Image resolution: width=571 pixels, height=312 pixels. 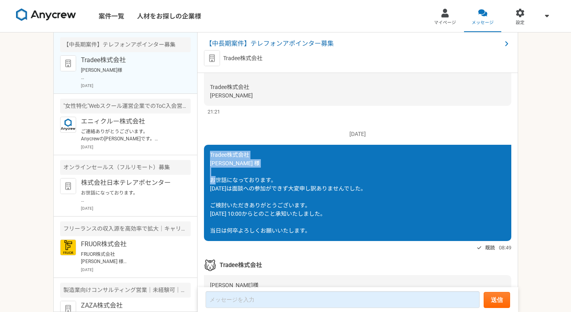 I want to click on span: Tradee株式会社, so click(x=241, y=265).